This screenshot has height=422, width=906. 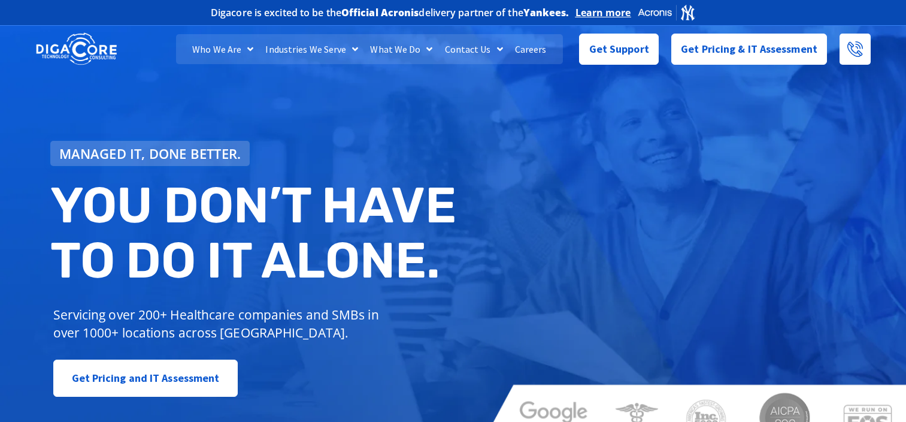 I want to click on img: Acronis, so click(x=667, y=12).